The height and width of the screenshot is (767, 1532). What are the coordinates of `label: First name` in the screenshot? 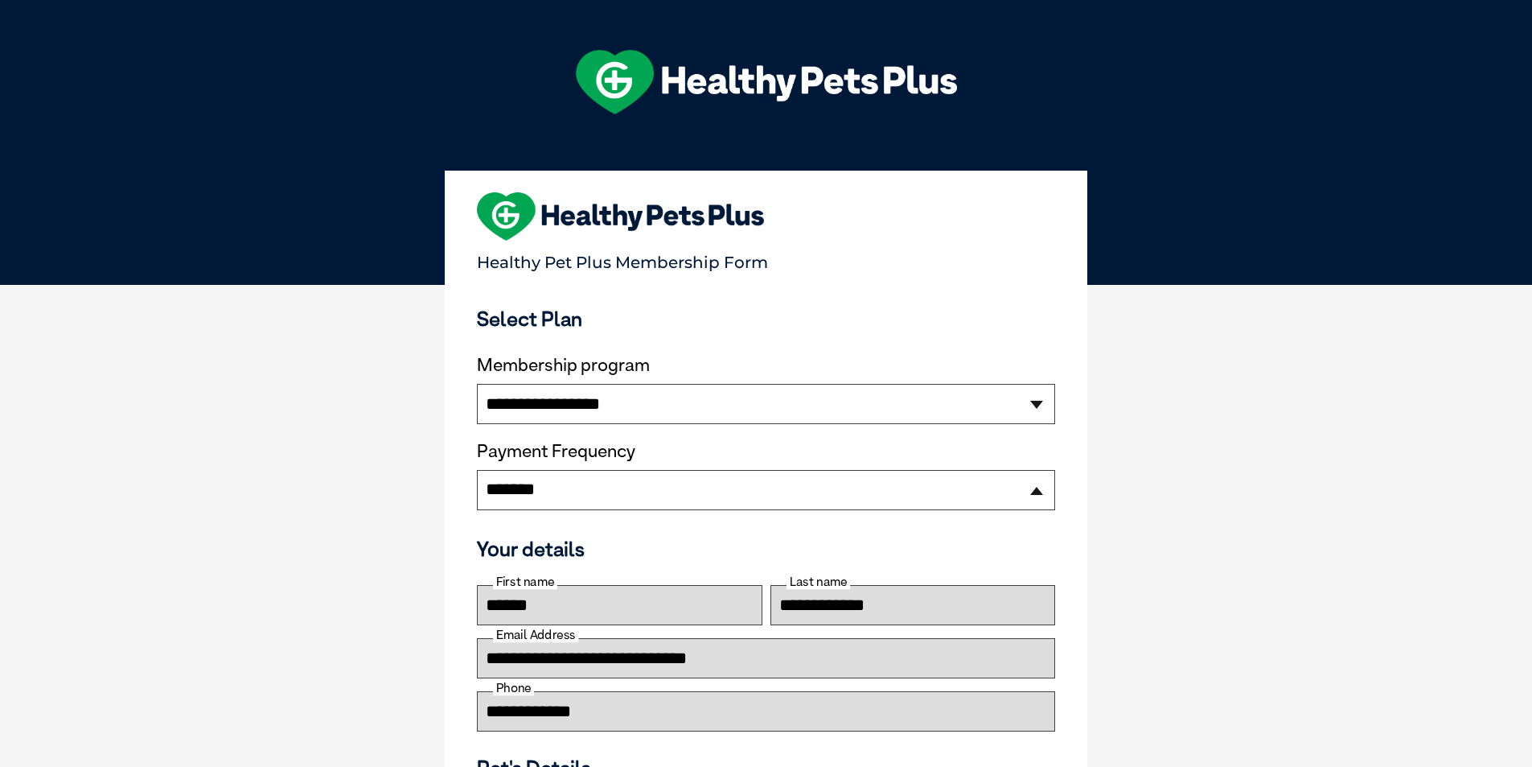 It's located at (525, 582).